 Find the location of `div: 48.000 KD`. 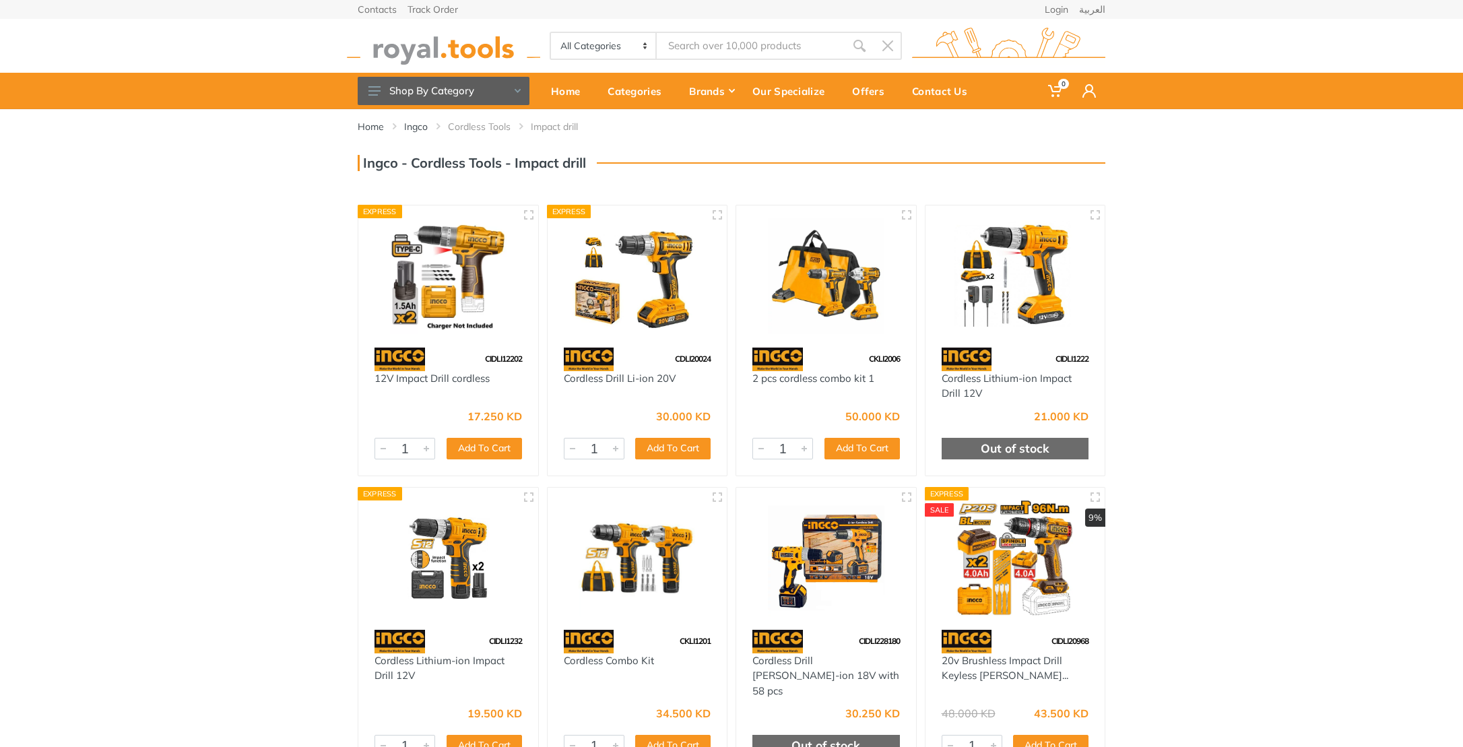

div: 48.000 KD is located at coordinates (969, 713).